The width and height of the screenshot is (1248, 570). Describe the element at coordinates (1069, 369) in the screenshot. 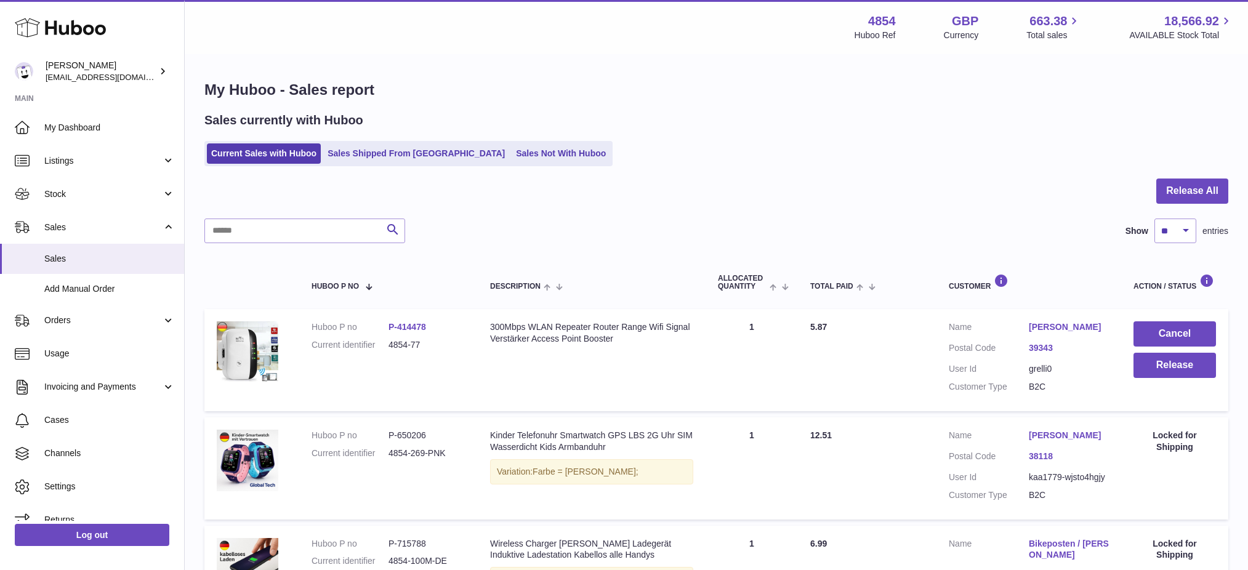

I see `dd: grelli0` at that location.